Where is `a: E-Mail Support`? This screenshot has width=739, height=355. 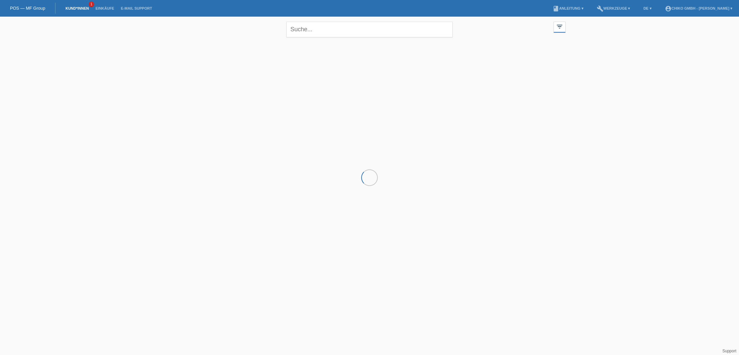 a: E-Mail Support is located at coordinates (137, 8).